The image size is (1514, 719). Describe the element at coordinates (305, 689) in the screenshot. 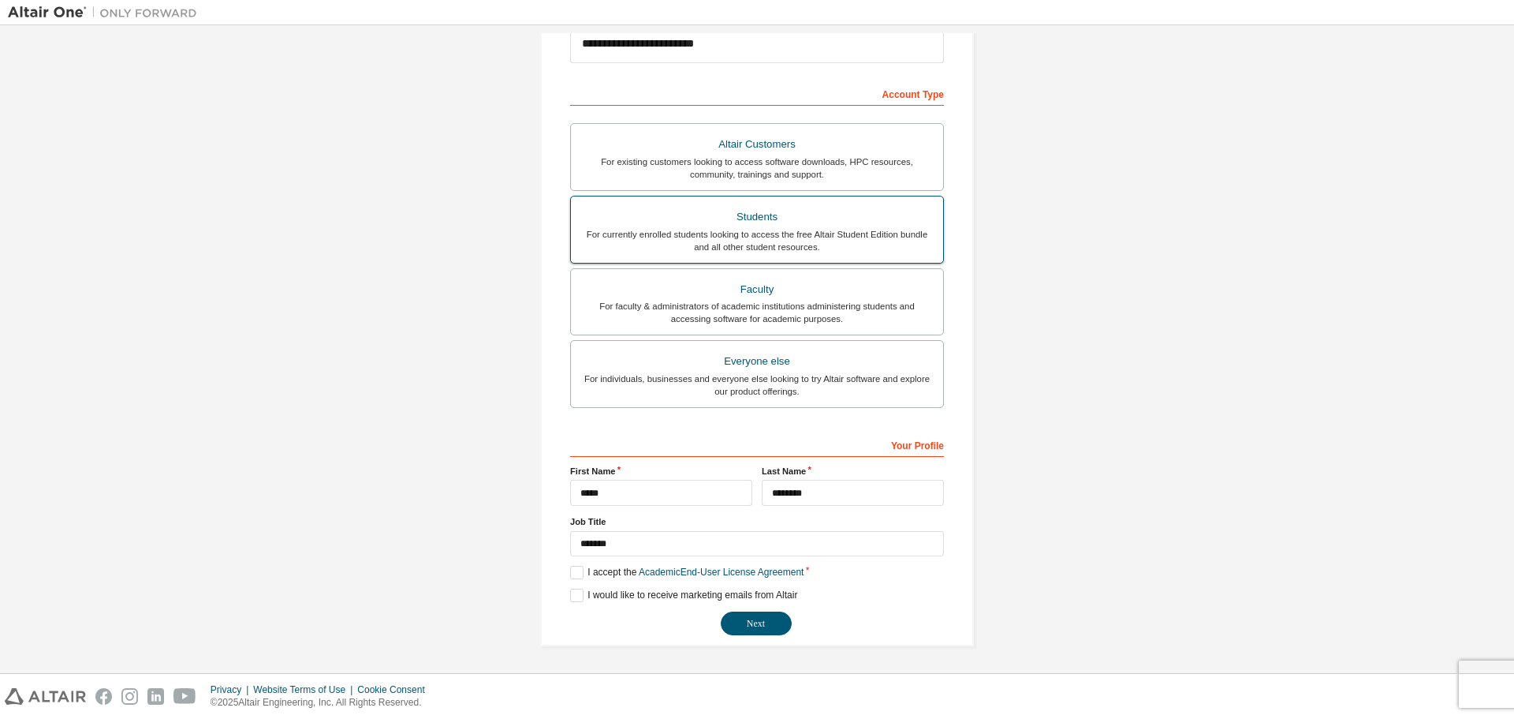

I see `div: Website Terms of Use` at that location.